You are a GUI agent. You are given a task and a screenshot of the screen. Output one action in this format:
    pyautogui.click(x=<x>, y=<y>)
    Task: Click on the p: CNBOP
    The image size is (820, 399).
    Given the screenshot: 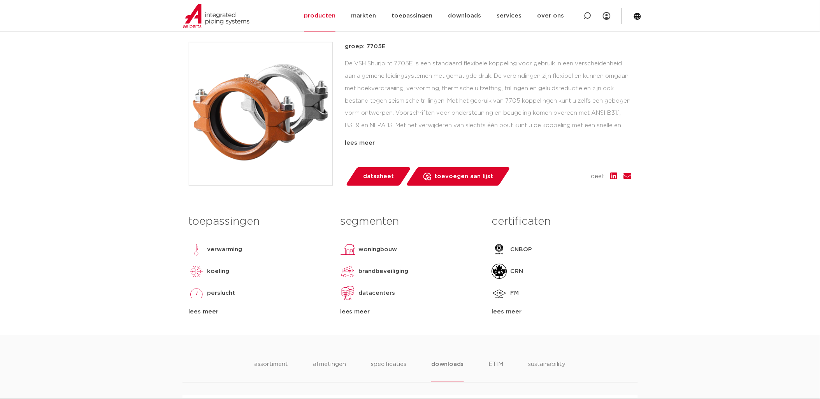 What is the action you would take?
    pyautogui.click(x=521, y=250)
    